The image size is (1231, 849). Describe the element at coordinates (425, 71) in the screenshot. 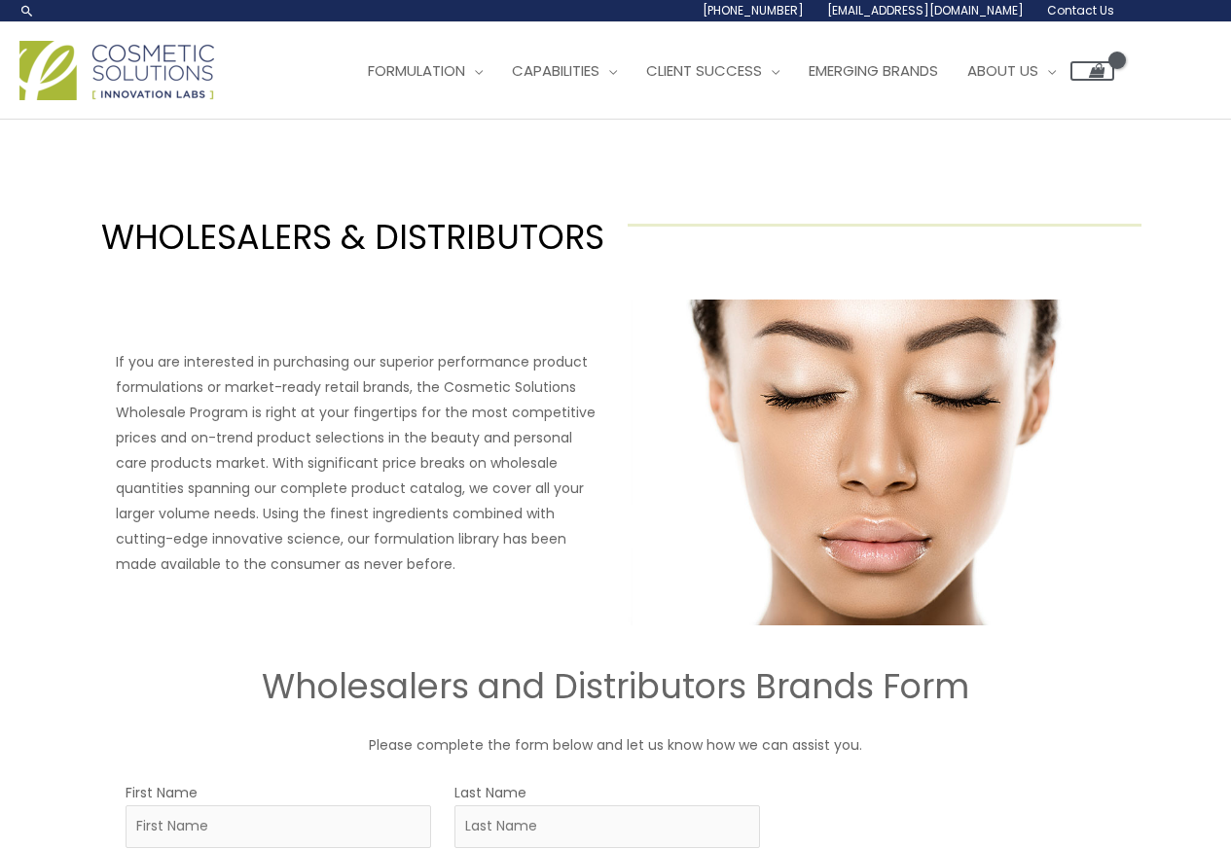

I see `a: Formulation` at that location.